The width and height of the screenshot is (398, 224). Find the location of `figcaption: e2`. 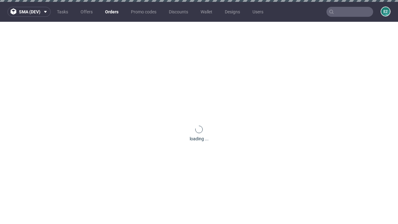

figcaption: e2 is located at coordinates (386, 12).